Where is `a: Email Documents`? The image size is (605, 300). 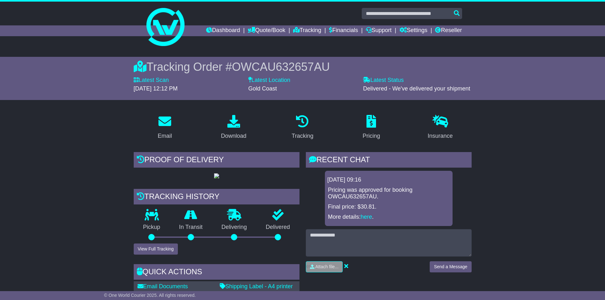 a: Email Documents is located at coordinates (163, 287).